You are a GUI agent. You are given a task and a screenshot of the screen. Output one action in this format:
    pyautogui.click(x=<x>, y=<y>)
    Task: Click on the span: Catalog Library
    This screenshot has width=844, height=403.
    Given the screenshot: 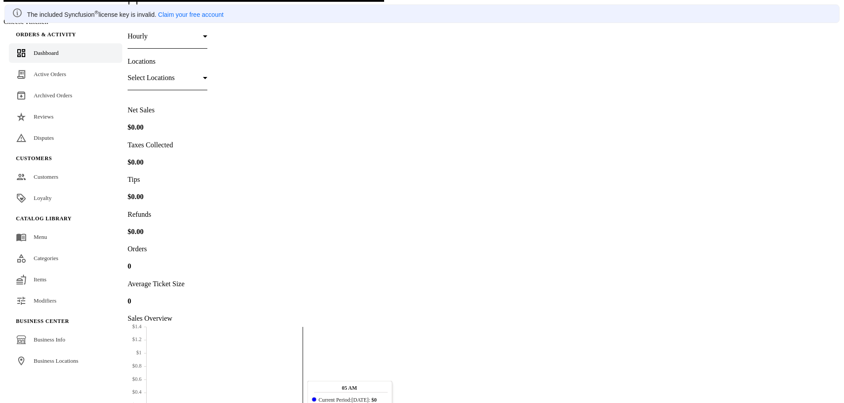 What is the action you would take?
    pyautogui.click(x=44, y=219)
    